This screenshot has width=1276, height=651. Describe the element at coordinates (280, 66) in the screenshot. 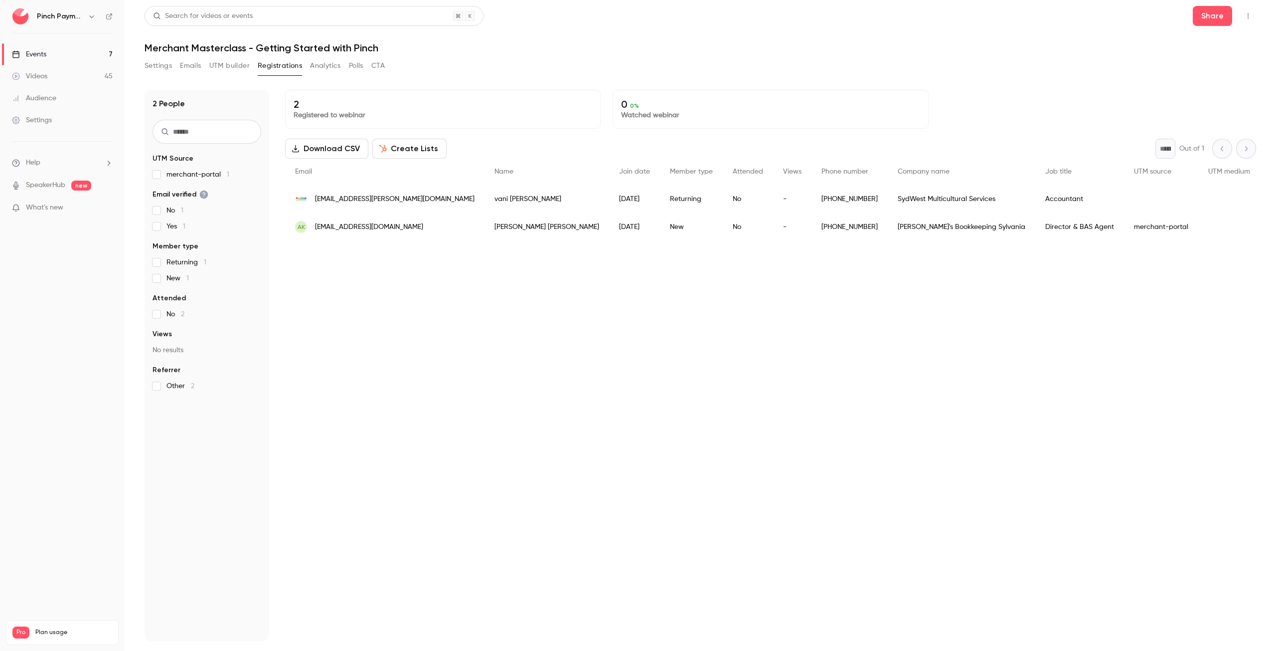

I see `button: Registrations` at that location.